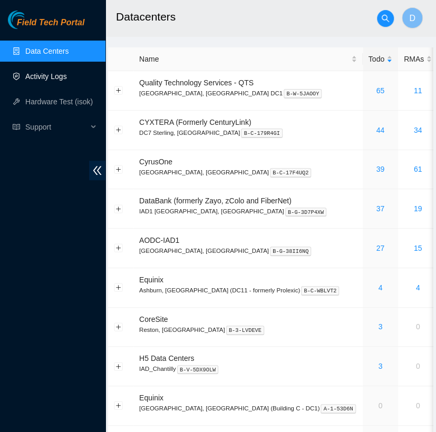 This screenshot has height=432, width=436. What do you see at coordinates (380, 169) in the screenshot?
I see `a: 39` at bounding box center [380, 169].